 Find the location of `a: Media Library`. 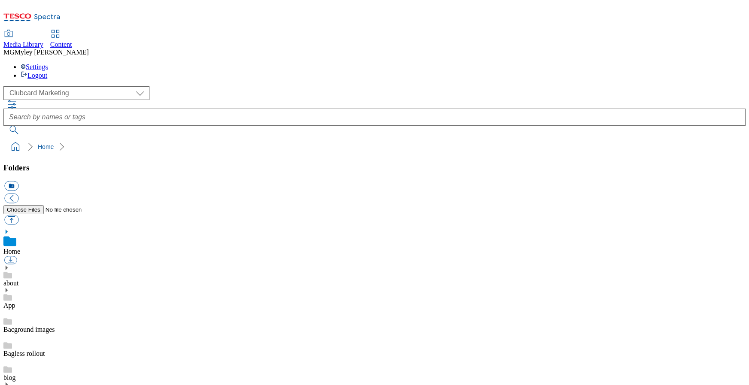

a: Media Library is located at coordinates (23, 40).